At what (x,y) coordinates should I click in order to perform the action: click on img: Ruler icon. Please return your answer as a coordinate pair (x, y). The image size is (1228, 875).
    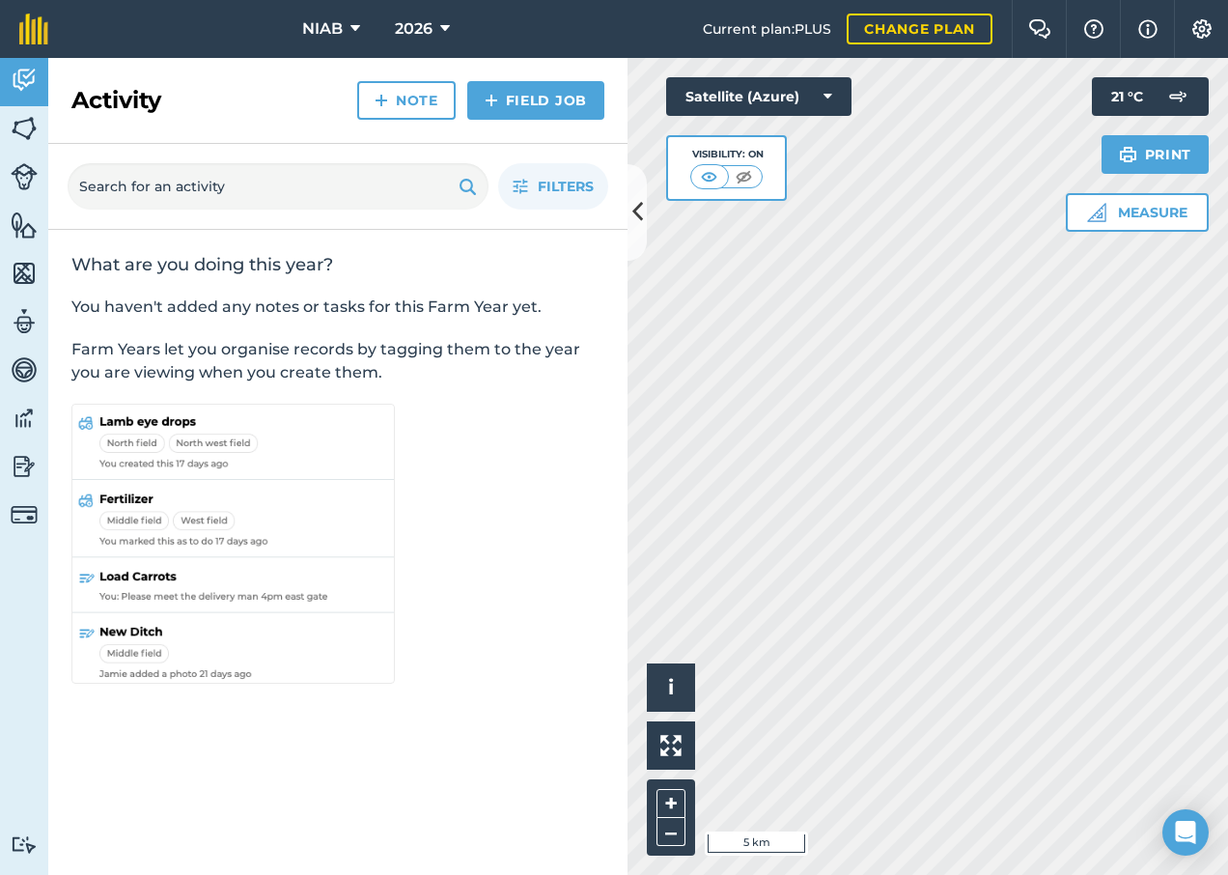
    Looking at the image, I should click on (1097, 212).